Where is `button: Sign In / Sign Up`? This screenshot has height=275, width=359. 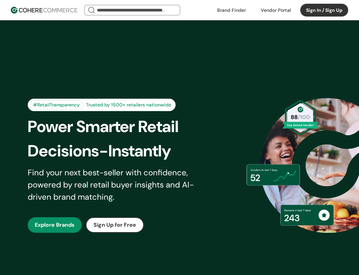
button: Sign In / Sign Up is located at coordinates (324, 10).